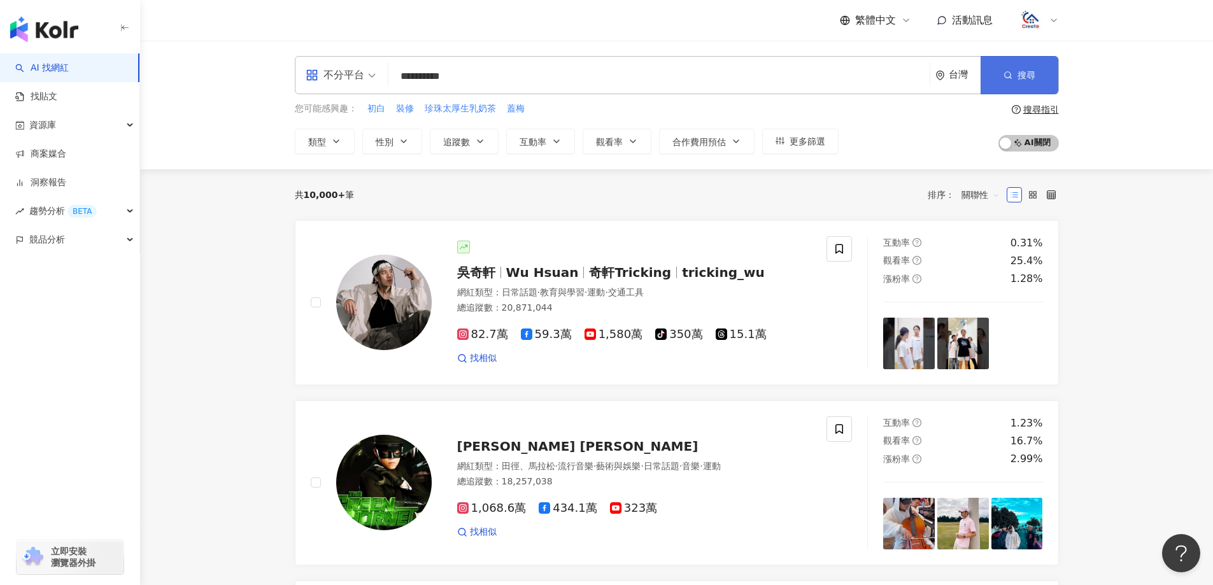  Describe the element at coordinates (42, 68) in the screenshot. I see `a: searchAI 找網紅` at that location.